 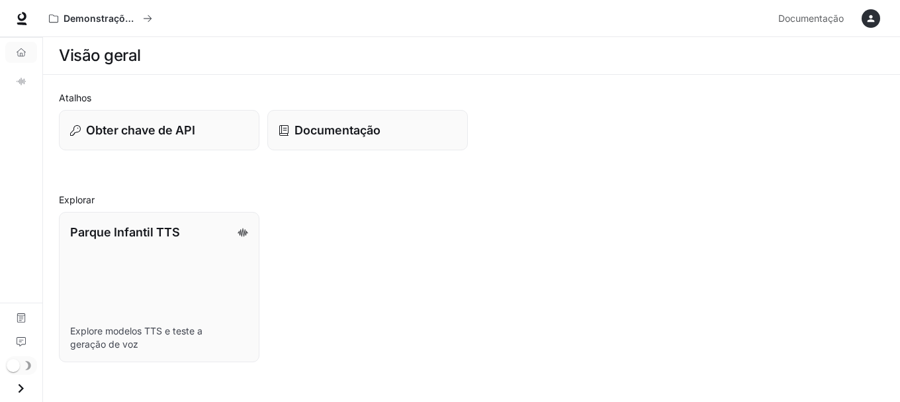 What do you see at coordinates (159, 130) in the screenshot?
I see `button: Obter chave de API` at bounding box center [159, 130].